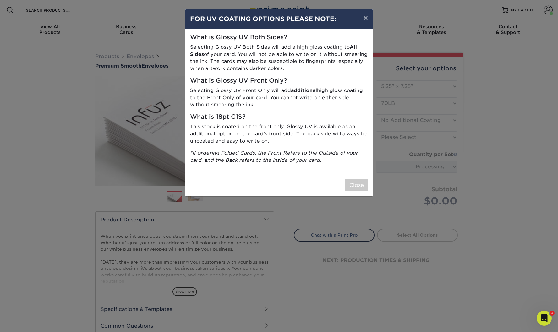  What do you see at coordinates (279, 117) in the screenshot?
I see `h5: What is 18pt C1S?` at bounding box center [279, 117].